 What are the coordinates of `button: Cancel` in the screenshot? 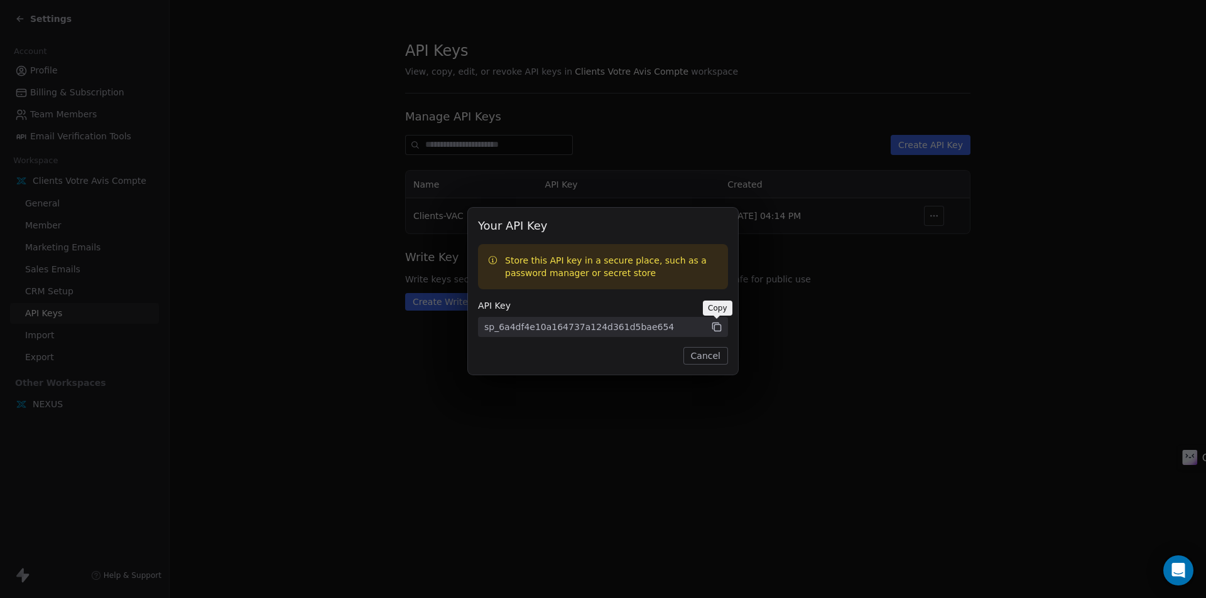 It's located at (705, 356).